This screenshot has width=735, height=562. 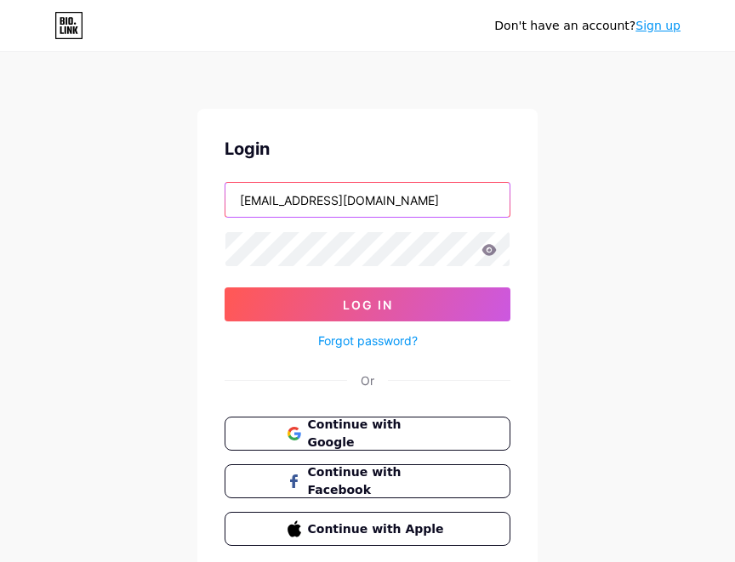 What do you see at coordinates (587, 26) in the screenshot?
I see `div: Don't have an account?` at bounding box center [587, 26].